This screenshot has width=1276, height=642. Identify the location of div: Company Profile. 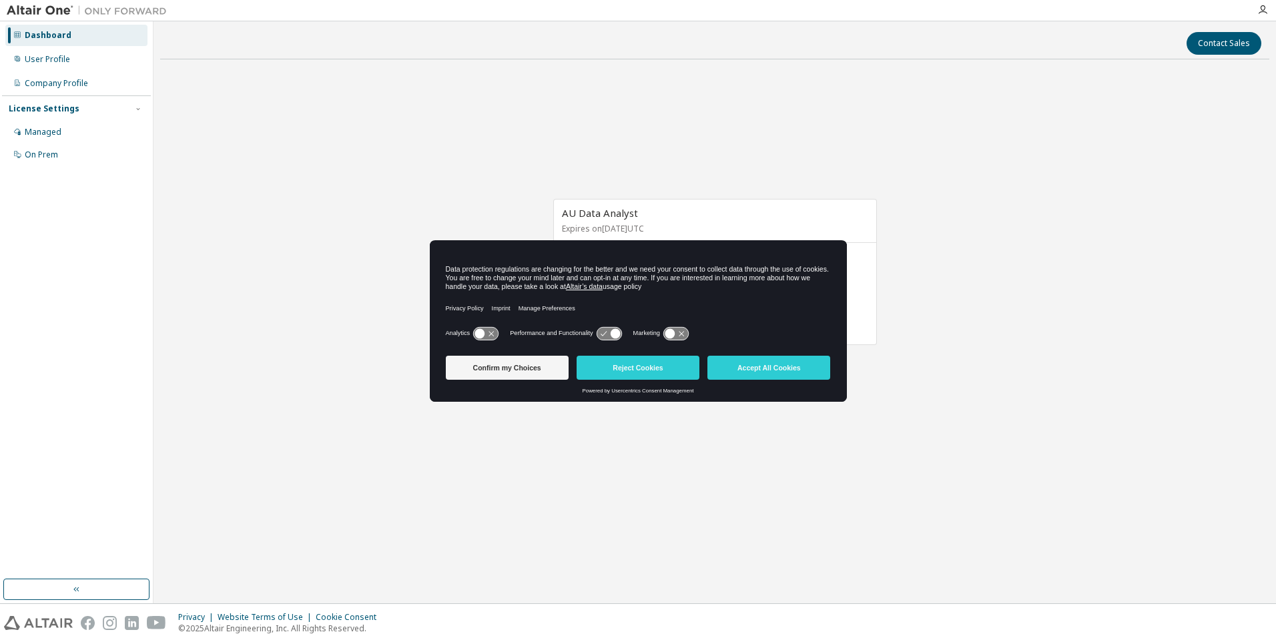
(56, 83).